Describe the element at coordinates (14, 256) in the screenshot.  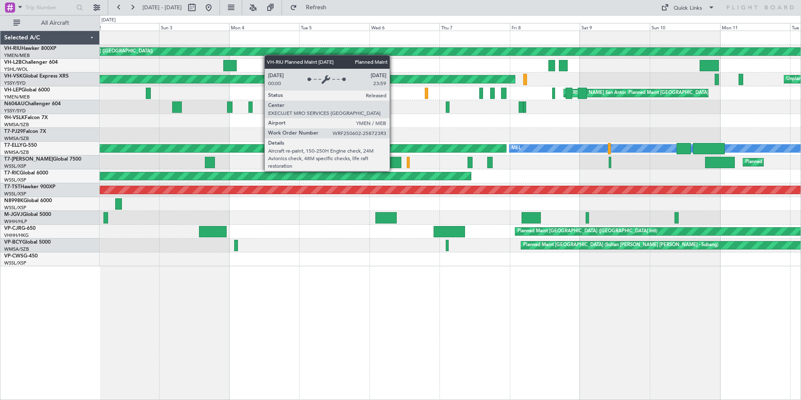
I see `span: VP-CWS` at that location.